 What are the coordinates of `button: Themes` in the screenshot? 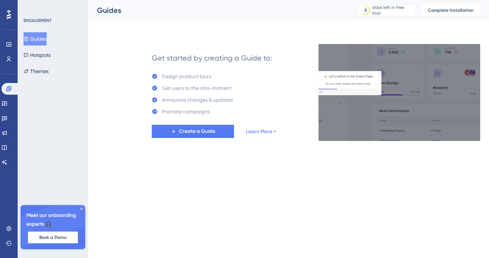 It's located at (36, 71).